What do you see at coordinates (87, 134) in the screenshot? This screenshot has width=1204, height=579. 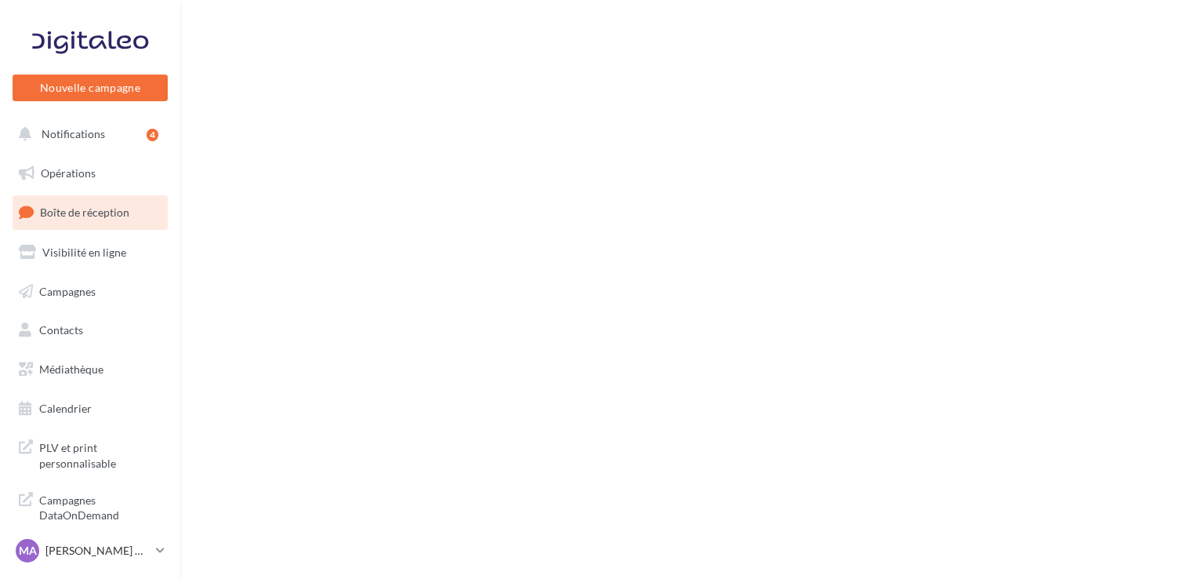 I see `button: Notifications 4` at bounding box center [87, 134].